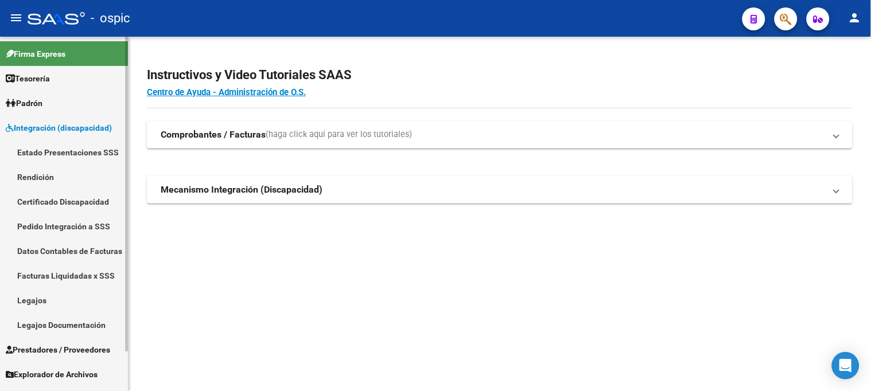  I want to click on span: Explorador de Archivos, so click(52, 374).